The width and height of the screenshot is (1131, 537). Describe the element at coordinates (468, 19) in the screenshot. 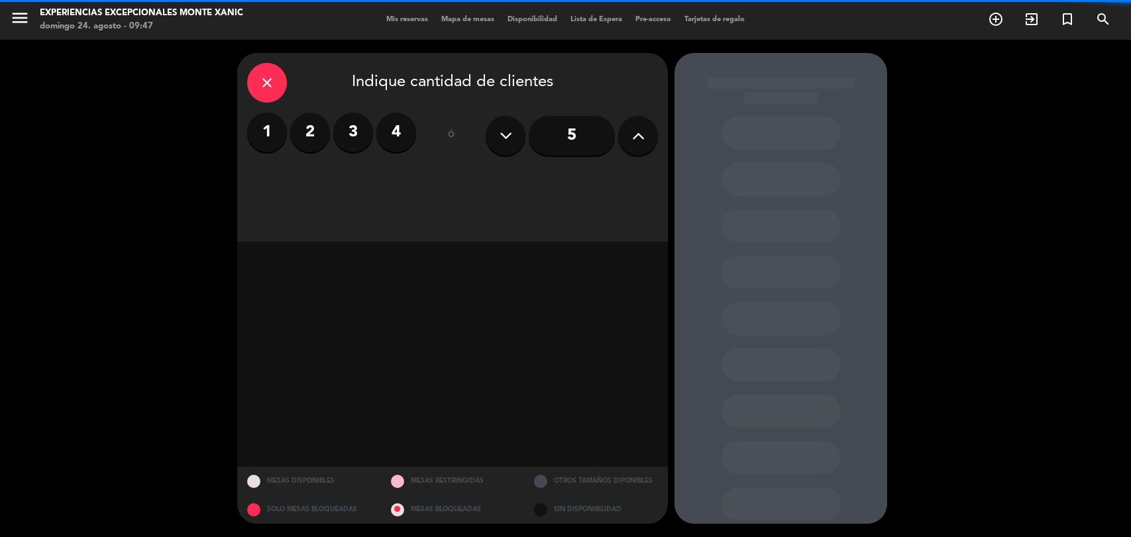

I see `span: Mapa de mesas` at that location.